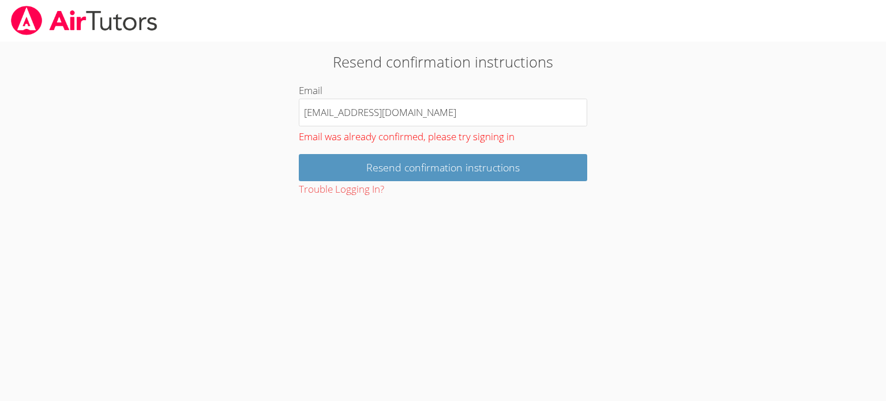 The height and width of the screenshot is (401, 886). What do you see at coordinates (443, 136) in the screenshot?
I see `div: Email was already confirmed, please try signing in` at bounding box center [443, 136].